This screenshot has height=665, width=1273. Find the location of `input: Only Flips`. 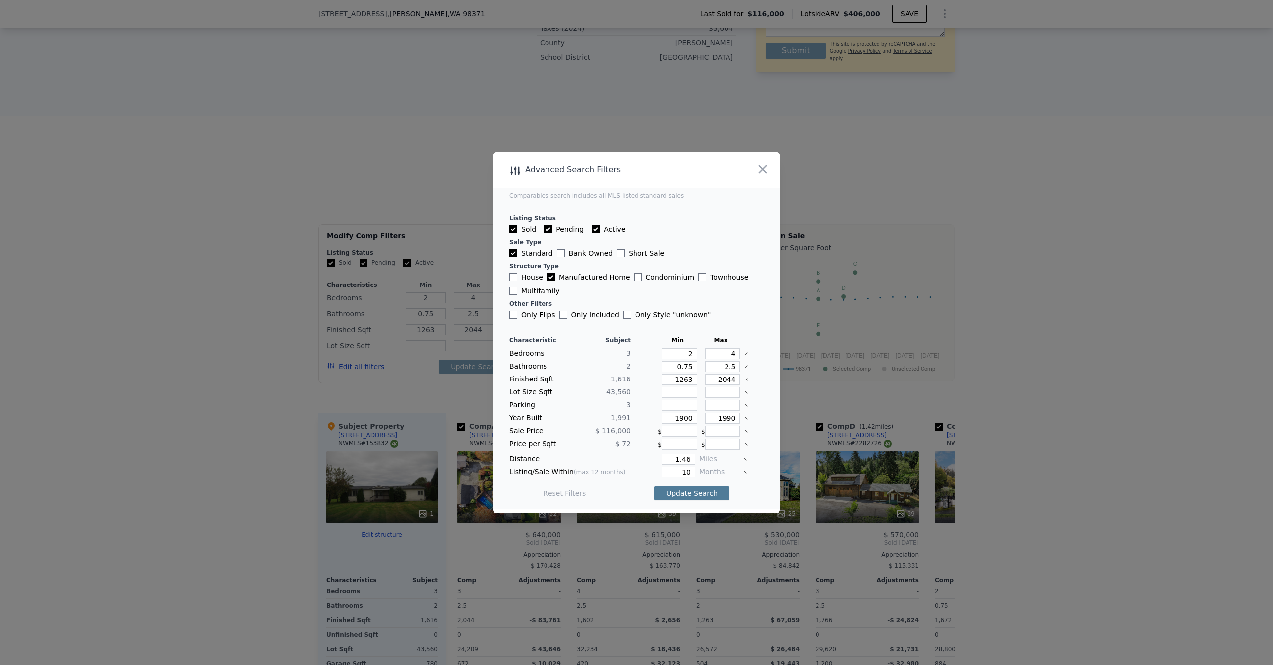

input: Only Flips is located at coordinates (513, 315).